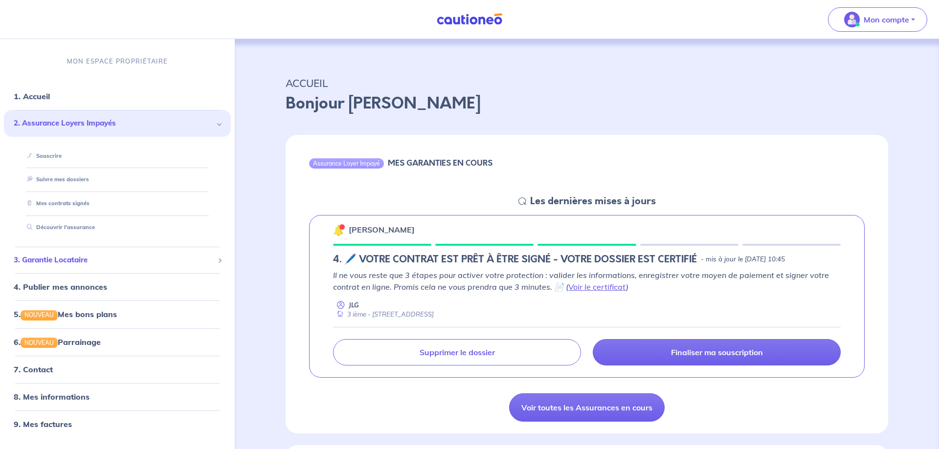 The image size is (939, 449). What do you see at coordinates (59, 227) in the screenshot?
I see `a: Découvrir l'assurance` at bounding box center [59, 227].